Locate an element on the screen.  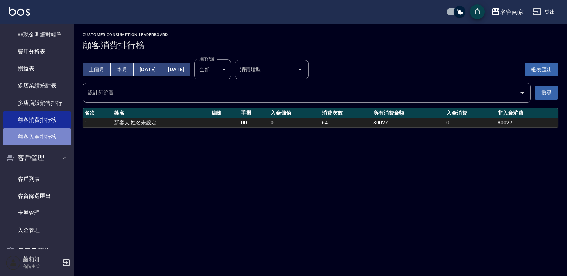
button: 登出 is located at coordinates (544, 12).